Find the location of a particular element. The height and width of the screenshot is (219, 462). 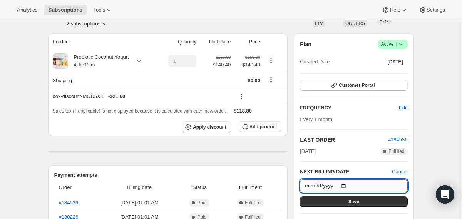

span: ORDERS is located at coordinates (355, 23).